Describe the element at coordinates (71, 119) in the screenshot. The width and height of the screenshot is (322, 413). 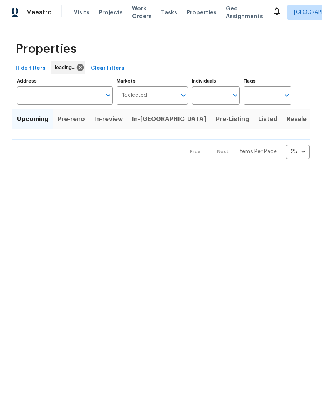
I see `span: Pre-reno` at that location.